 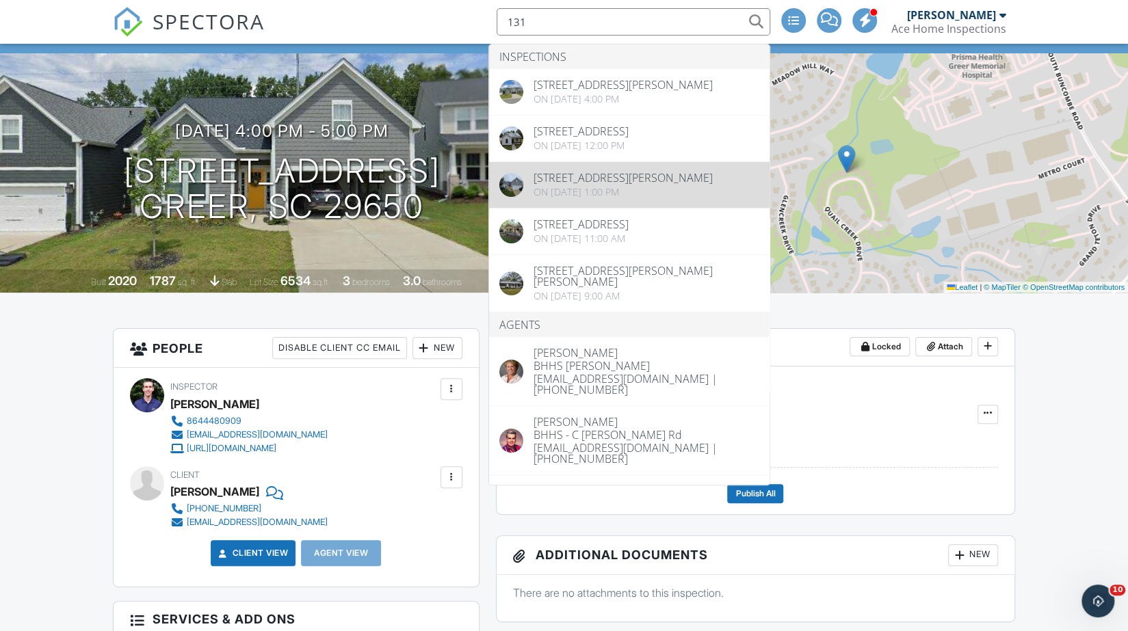 What do you see at coordinates (264, 282) in the screenshot?
I see `span: Lot Size` at bounding box center [264, 282].